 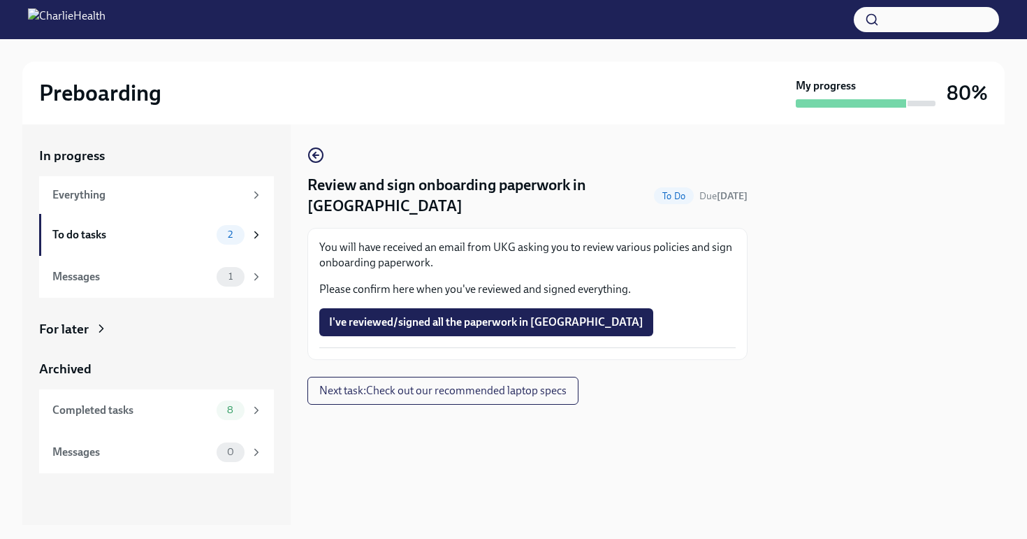 What do you see at coordinates (157, 156) in the screenshot?
I see `div: In progress` at bounding box center [157, 156].